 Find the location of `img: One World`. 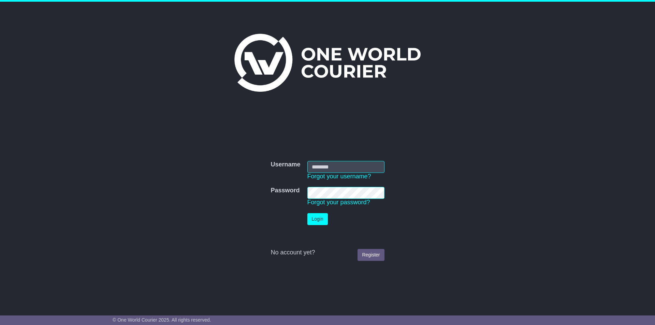

img: One World is located at coordinates (327, 63).